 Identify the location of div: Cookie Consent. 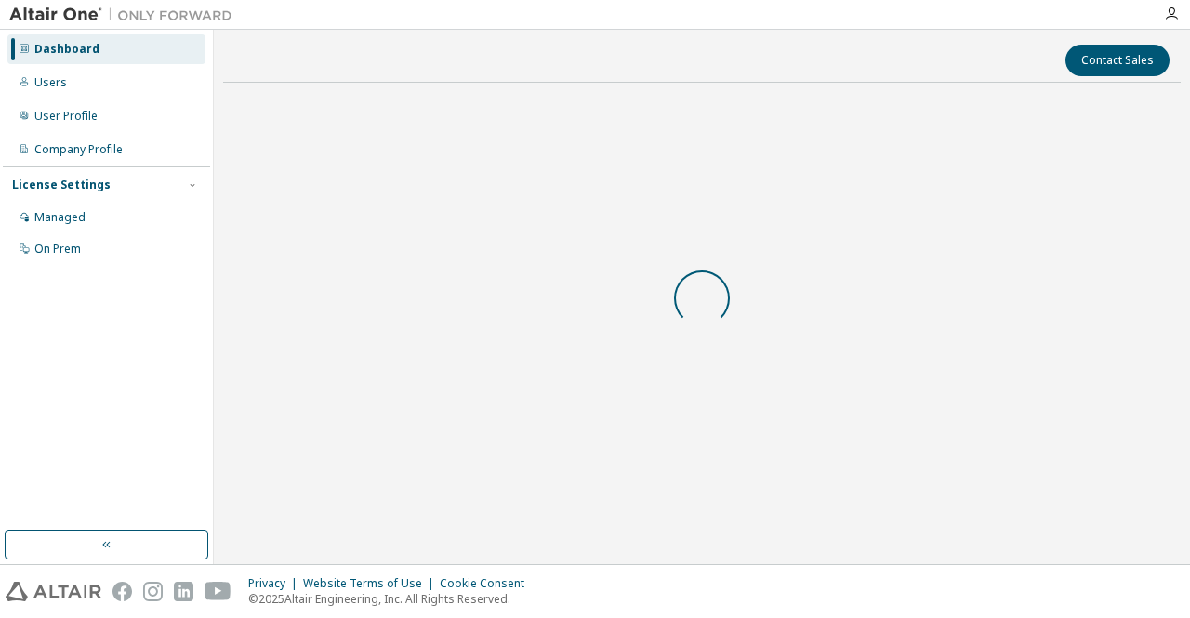
(487, 584).